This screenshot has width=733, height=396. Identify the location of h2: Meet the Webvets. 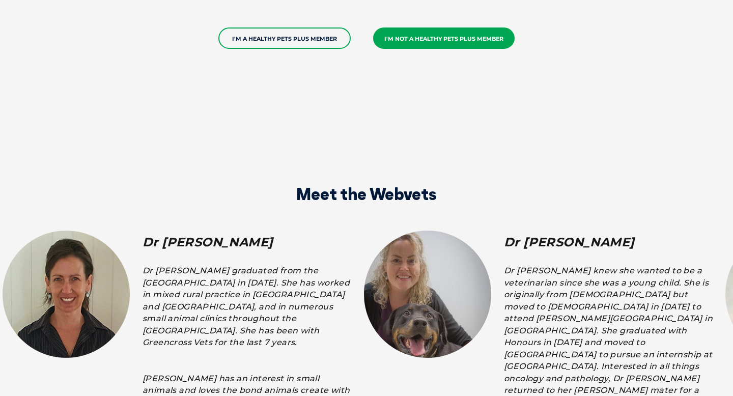
(366, 194).